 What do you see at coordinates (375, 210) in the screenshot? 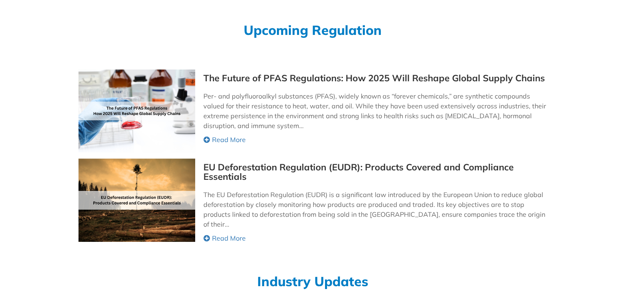
I see `p: The EU Deforestation Regulation (EUDR) is a significant law introduced by the European Union to r...` at bounding box center [375, 210].